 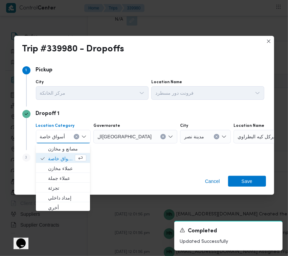 What do you see at coordinates (26, 70) in the screenshot?
I see `span: 1` at bounding box center [26, 70].